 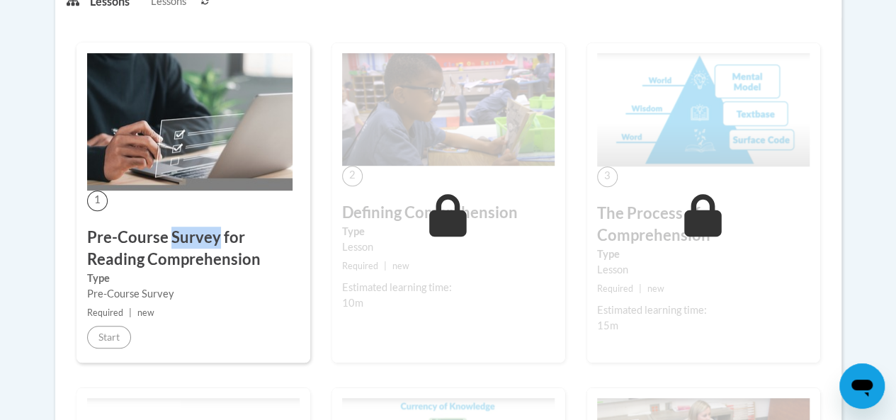 What do you see at coordinates (607, 176) in the screenshot?
I see `span: 3` at bounding box center [607, 176].